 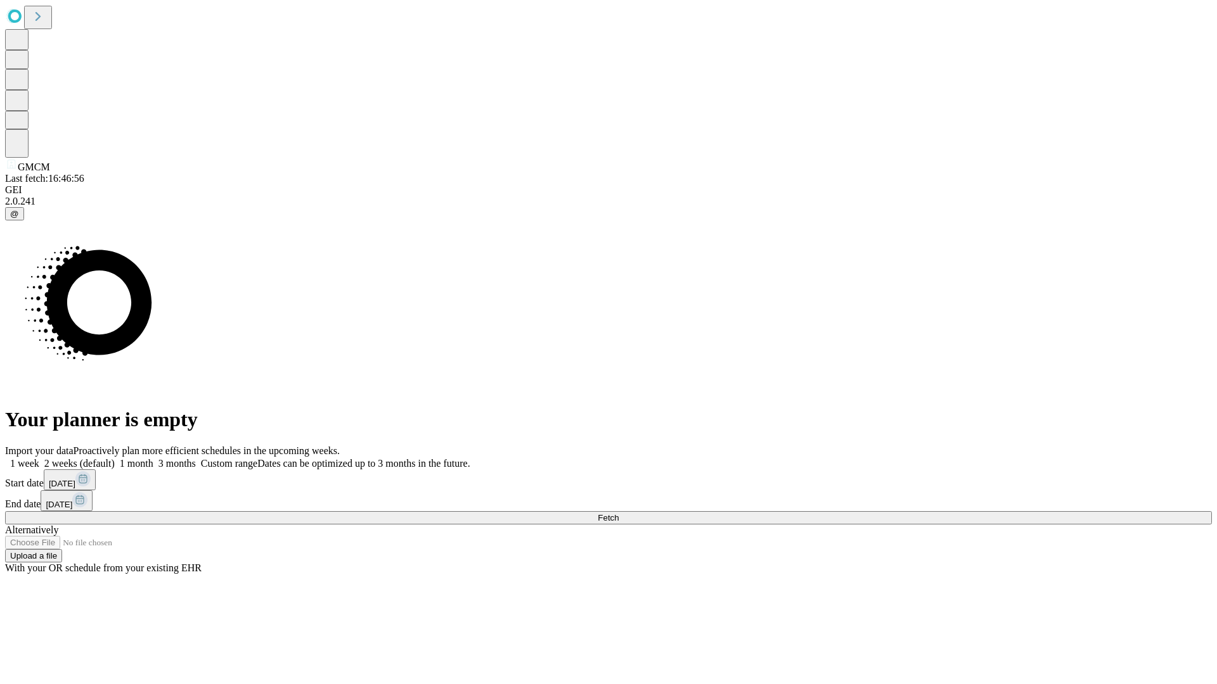 I want to click on button: Fetch, so click(x=608, y=518).